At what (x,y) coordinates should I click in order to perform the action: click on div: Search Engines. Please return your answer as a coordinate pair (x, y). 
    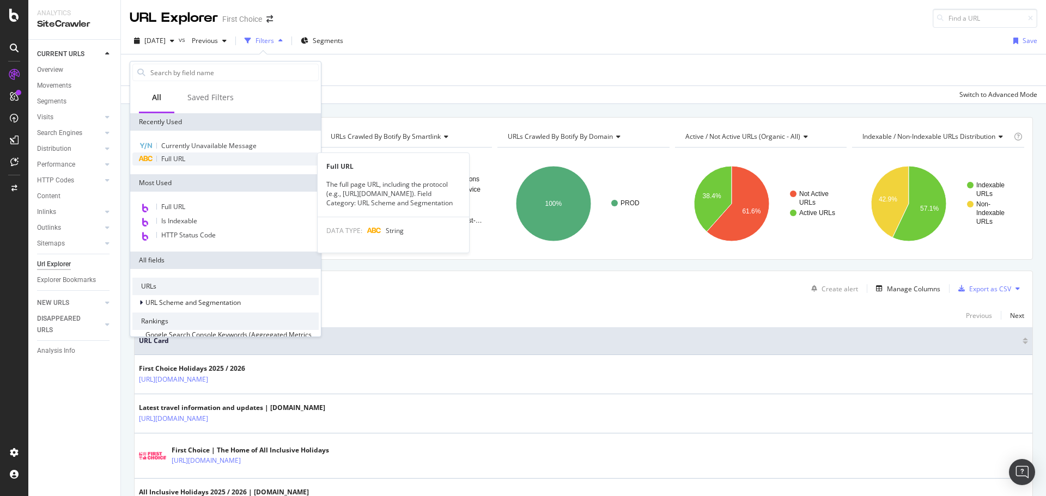
    Looking at the image, I should click on (59, 133).